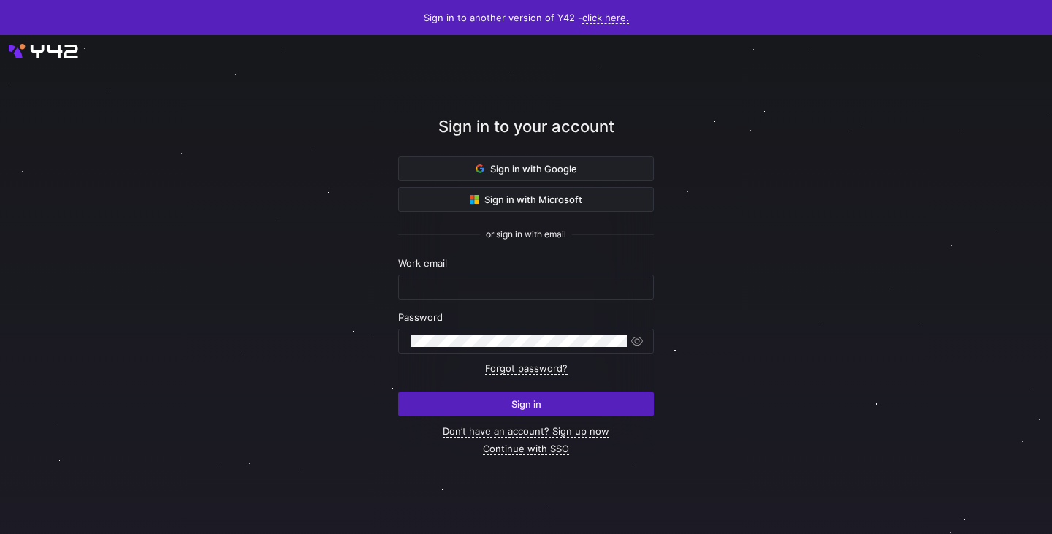 The height and width of the screenshot is (534, 1052). What do you see at coordinates (526, 169) in the screenshot?
I see `button: Sign in with Google` at bounding box center [526, 169].